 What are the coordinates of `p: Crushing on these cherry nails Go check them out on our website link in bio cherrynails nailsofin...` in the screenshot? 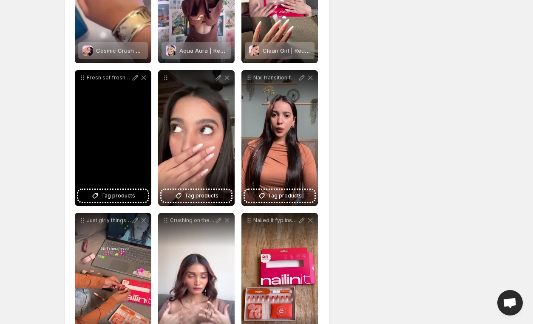 It's located at (192, 221).